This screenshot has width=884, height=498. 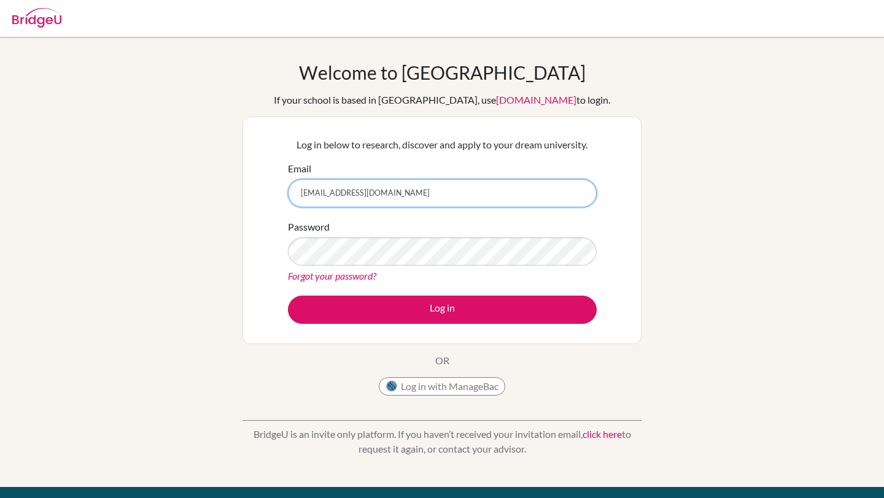 What do you see at coordinates (442, 361) in the screenshot?
I see `p: OR` at bounding box center [442, 361].